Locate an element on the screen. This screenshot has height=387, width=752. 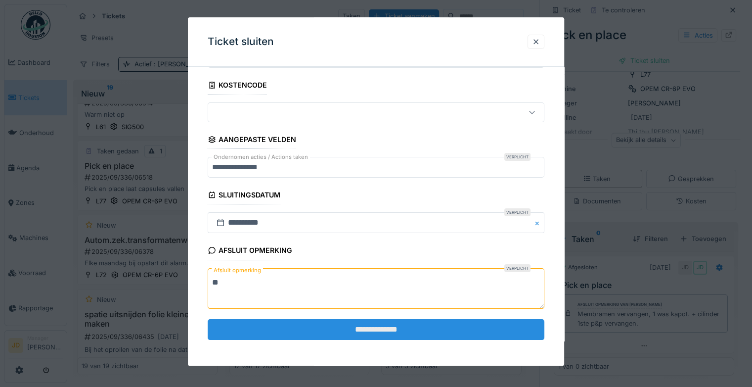
div: Kostencode is located at coordinates (237, 86).